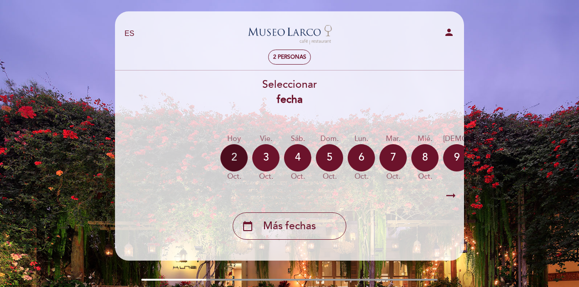  Describe the element at coordinates (266, 139) in the screenshot. I see `div: vie.` at that location.